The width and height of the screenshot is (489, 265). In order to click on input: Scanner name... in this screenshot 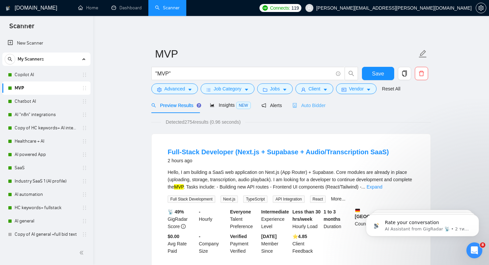, I will do `click(286, 54)`.